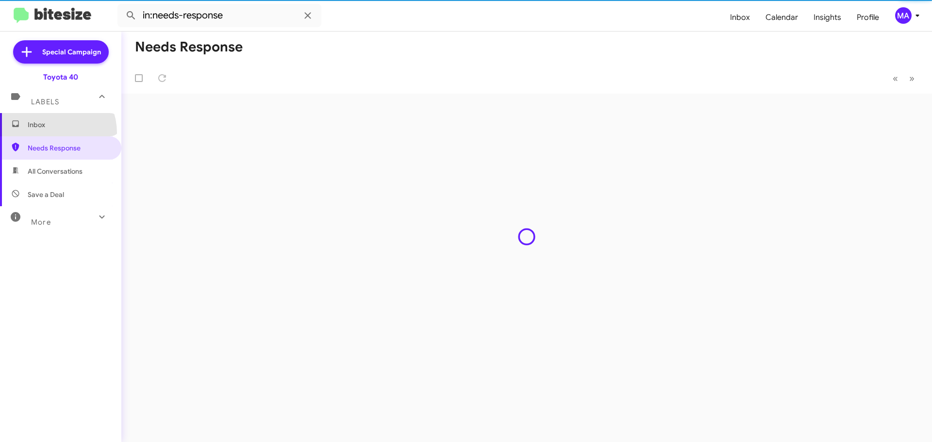  Describe the element at coordinates (189, 47) in the screenshot. I see `h1: Needs Response` at that location.